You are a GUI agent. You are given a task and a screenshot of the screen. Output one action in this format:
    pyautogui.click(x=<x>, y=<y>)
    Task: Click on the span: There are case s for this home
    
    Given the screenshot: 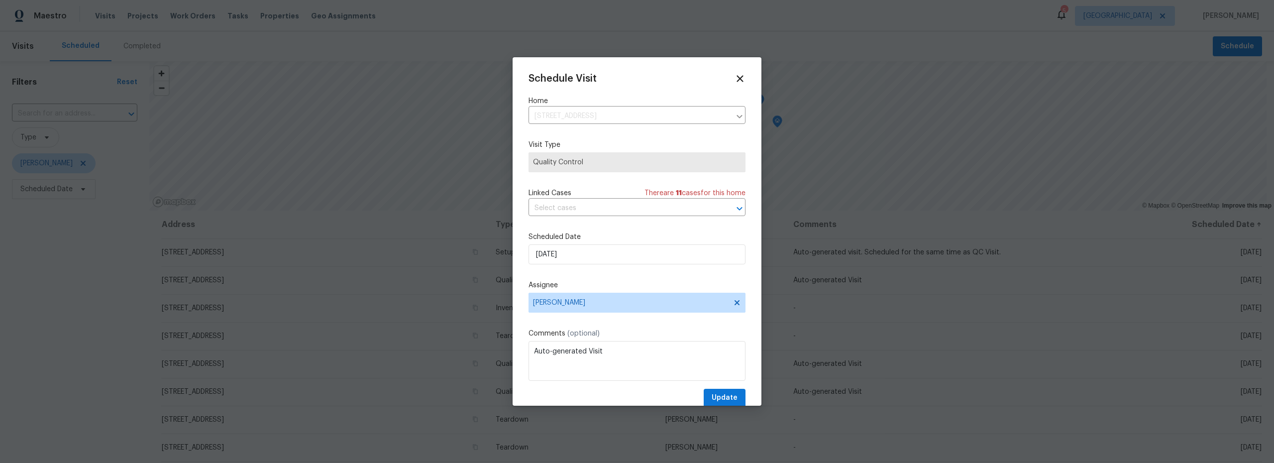 What is the action you would take?
    pyautogui.click(x=695, y=193)
    